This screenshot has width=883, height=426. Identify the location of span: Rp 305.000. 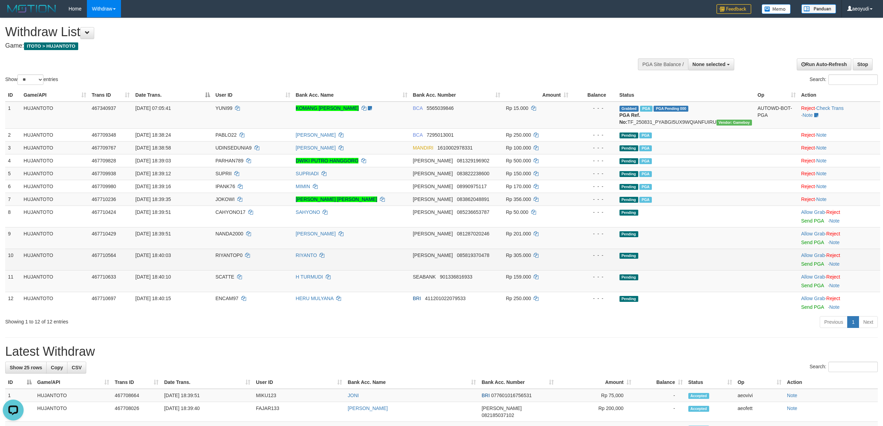
(518, 255).